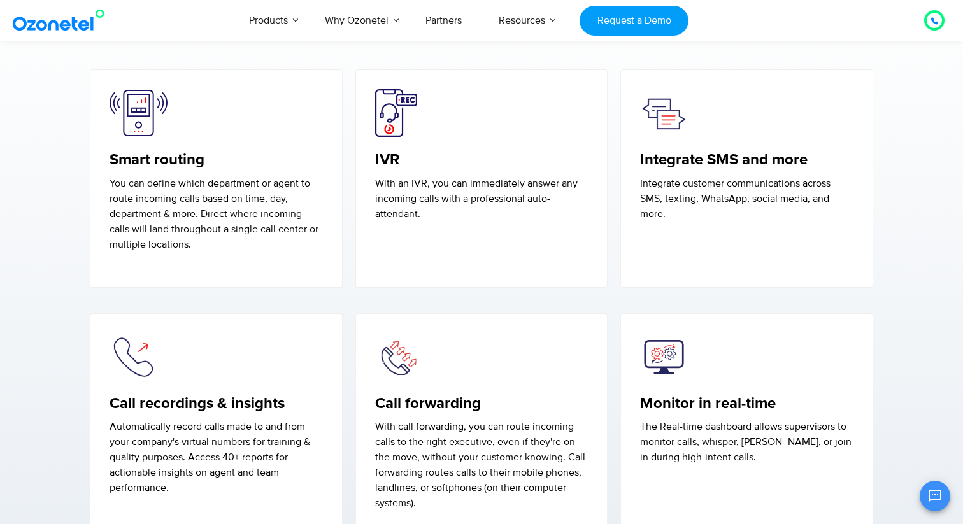 This screenshot has width=963, height=524. Describe the element at coordinates (482, 199) in the screenshot. I see `p: With an IVR, you can immediately answer any incoming calls with a professional auto-attendant.` at that location.